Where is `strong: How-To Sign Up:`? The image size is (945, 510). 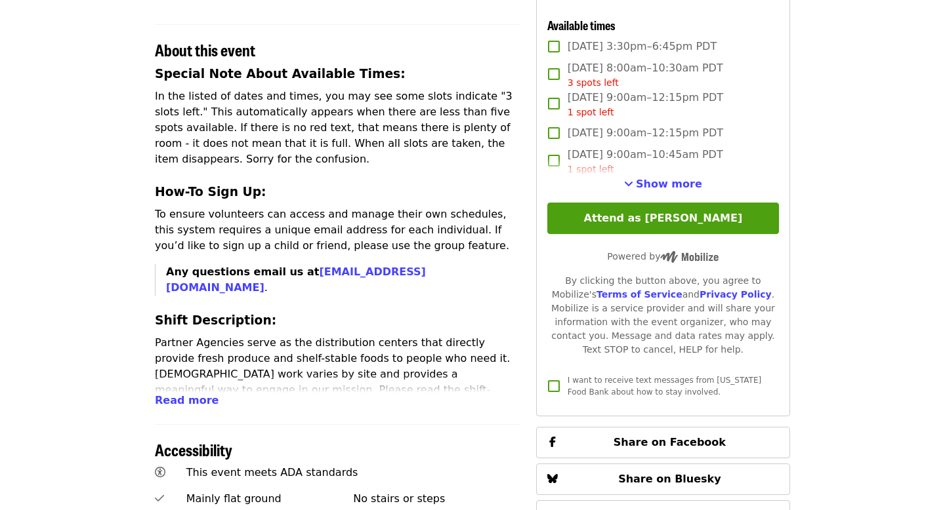 strong: How-To Sign Up: is located at coordinates (211, 192).